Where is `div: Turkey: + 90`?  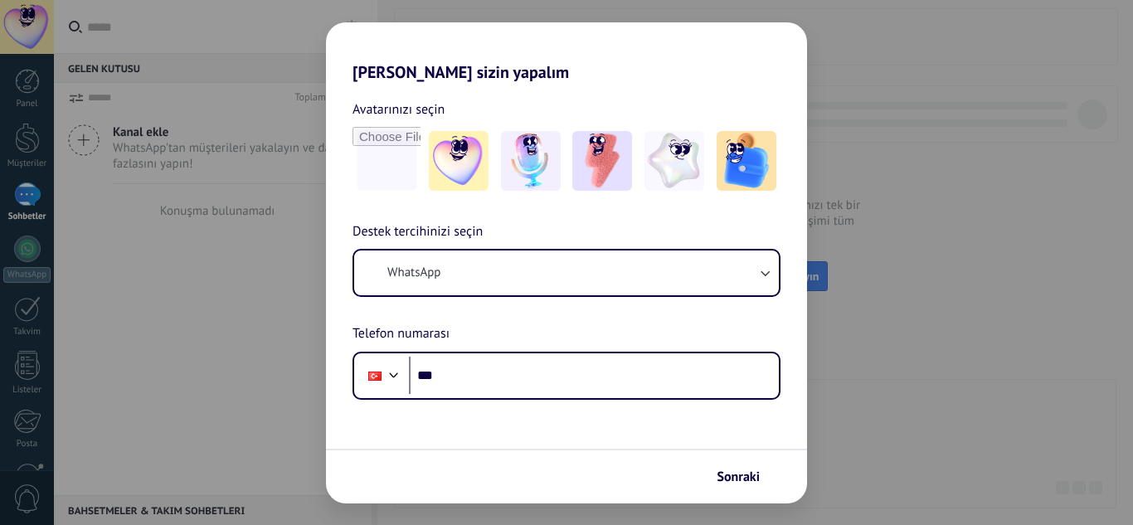
div: Turkey: + 90 is located at coordinates (375, 376).